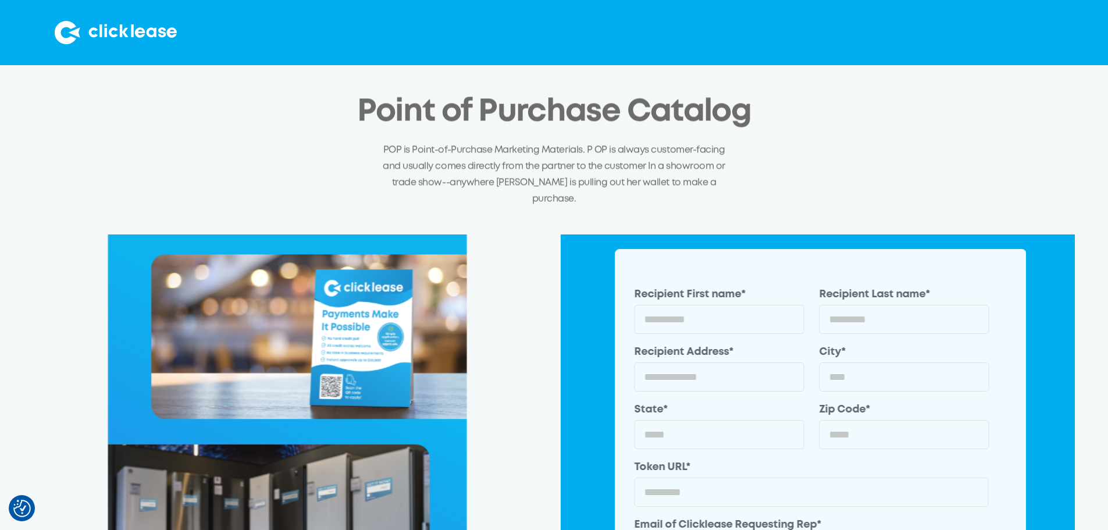  I want to click on label: Zip Code*, so click(904, 409).